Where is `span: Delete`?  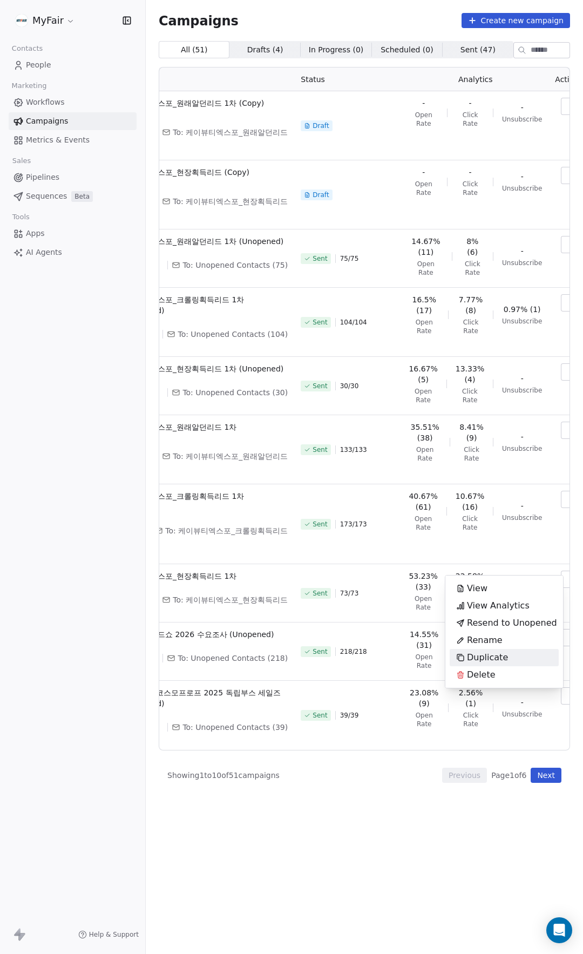 span: Delete is located at coordinates (481, 675).